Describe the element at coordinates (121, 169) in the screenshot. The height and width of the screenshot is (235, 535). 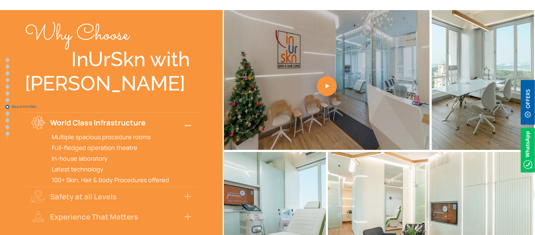
I see `p: Latest technology` at that location.